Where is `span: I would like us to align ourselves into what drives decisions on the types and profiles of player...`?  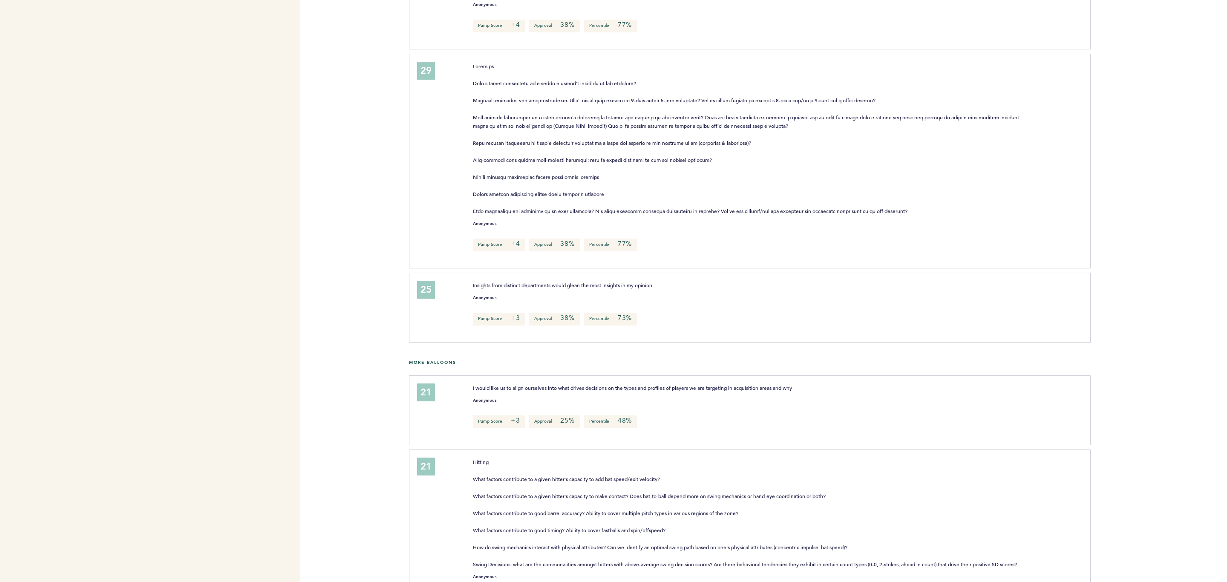 span: I would like us to align ourselves into what drives decisions on the types and profiles of player... is located at coordinates (632, 388).